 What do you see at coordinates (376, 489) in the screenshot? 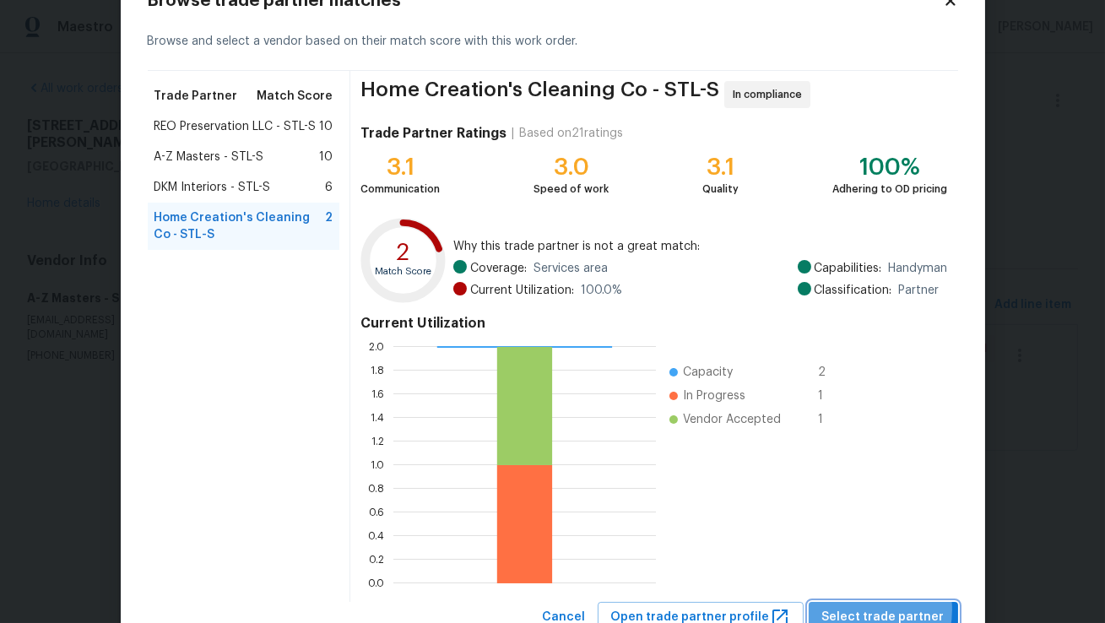
I see `text: 0.8` at bounding box center [376, 489].